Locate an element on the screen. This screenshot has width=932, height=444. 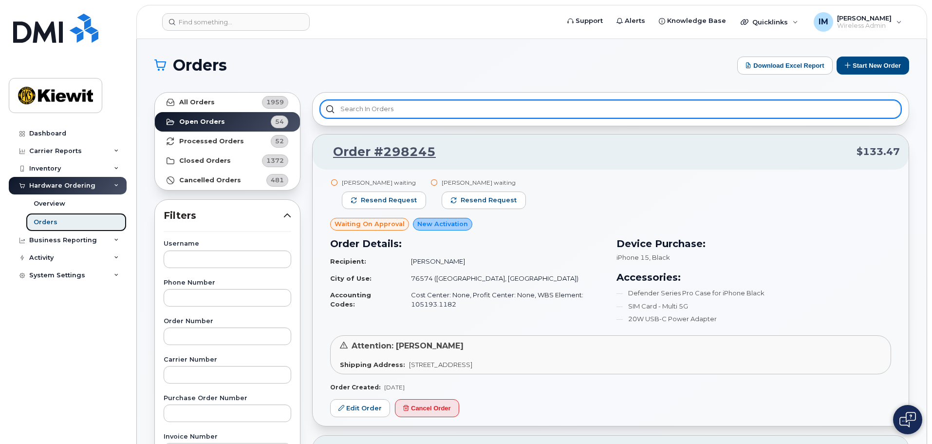
span: 52 is located at coordinates (279, 141).